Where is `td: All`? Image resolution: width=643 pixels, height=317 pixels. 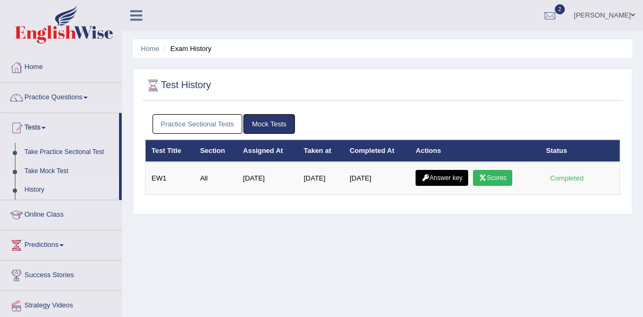 td: All is located at coordinates (215, 179).